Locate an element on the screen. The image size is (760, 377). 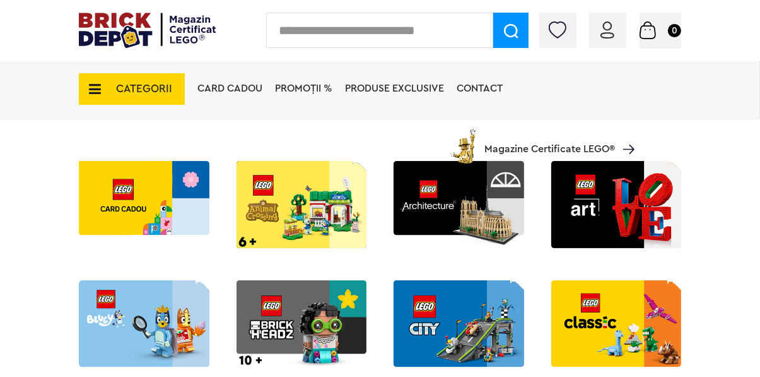
span: Produse exclusive is located at coordinates (394, 88).